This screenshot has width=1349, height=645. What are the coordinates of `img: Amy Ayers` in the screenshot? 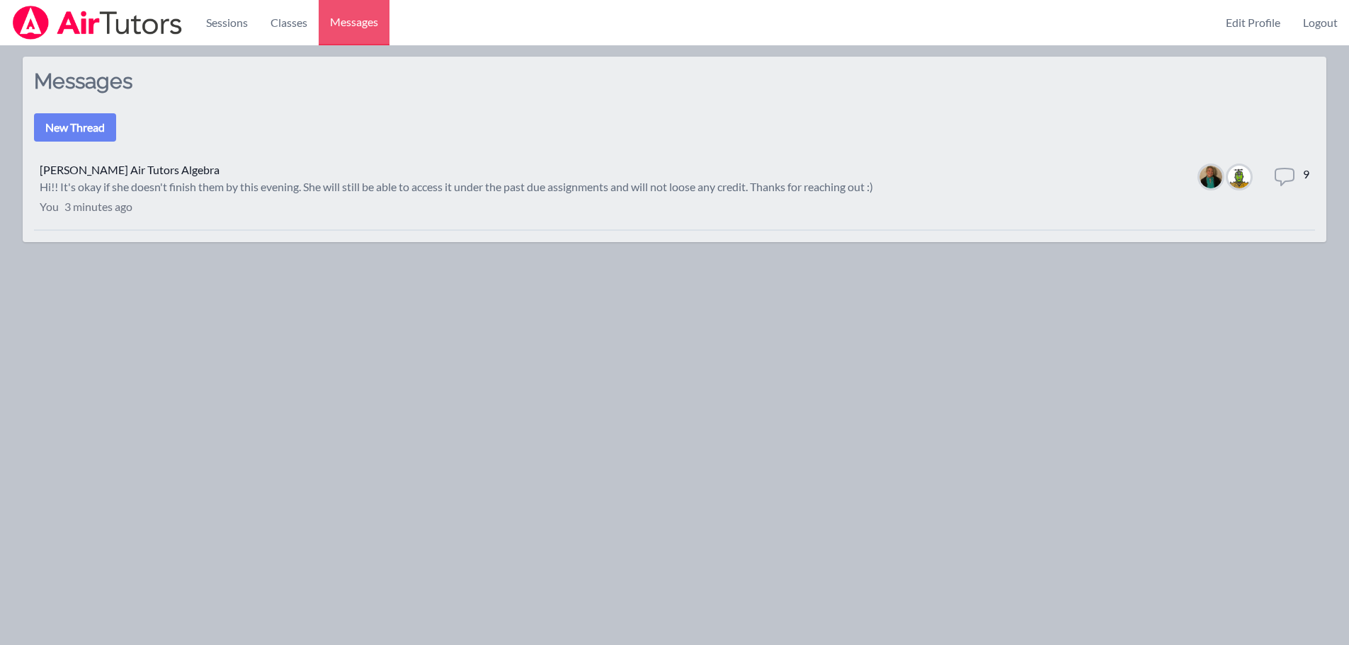 It's located at (1210, 177).